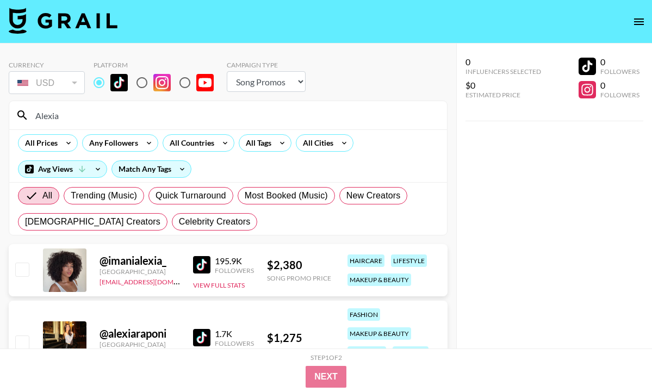  I want to click on div: fashion, so click(364, 314).